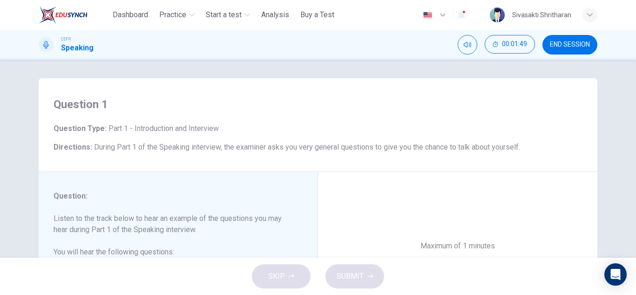  Describe the element at coordinates (318, 104) in the screenshot. I see `h4: Question 1` at that location.